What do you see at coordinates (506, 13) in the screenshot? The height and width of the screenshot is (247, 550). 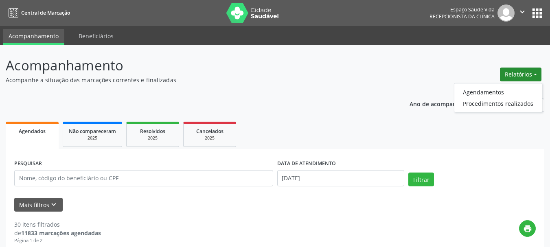 I see `img: img` at bounding box center [506, 13].